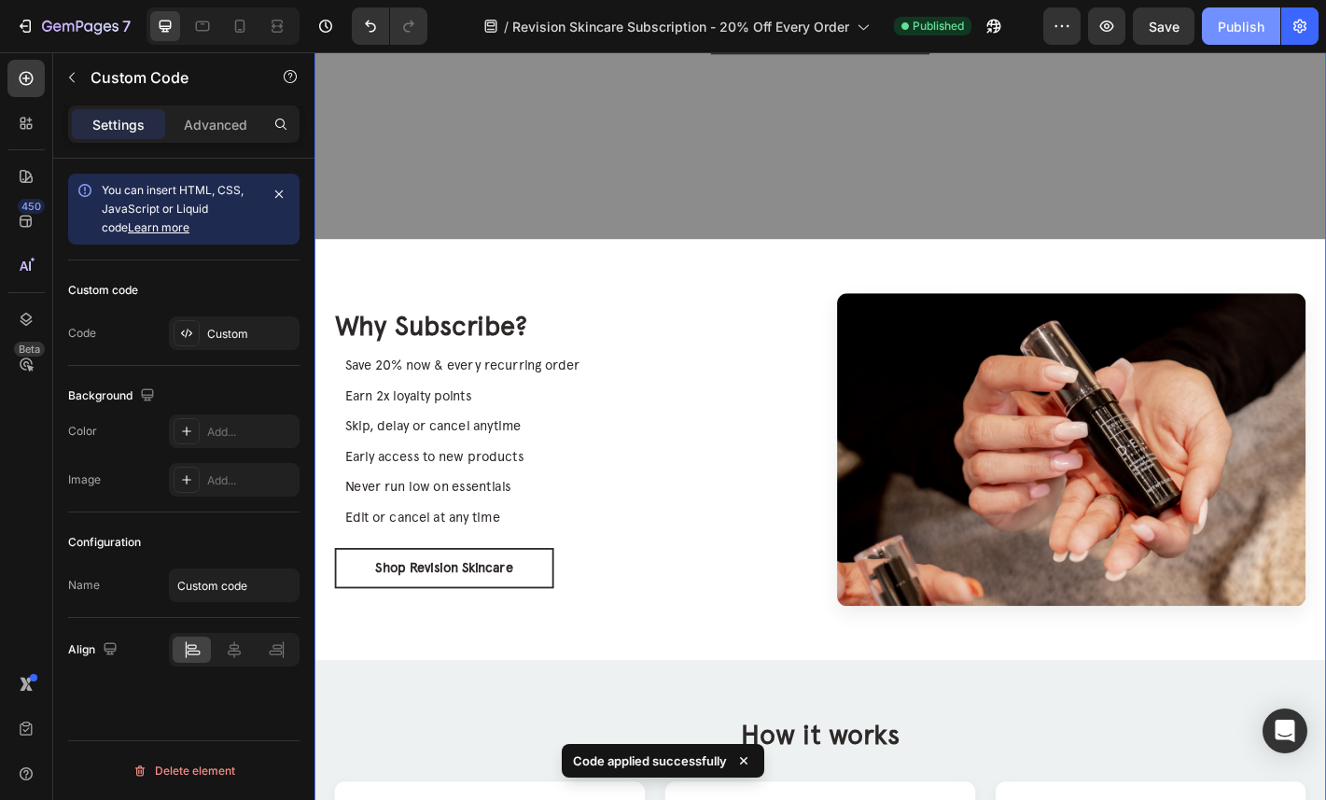  Describe the element at coordinates (29, 349) in the screenshot. I see `div: Beta` at that location.